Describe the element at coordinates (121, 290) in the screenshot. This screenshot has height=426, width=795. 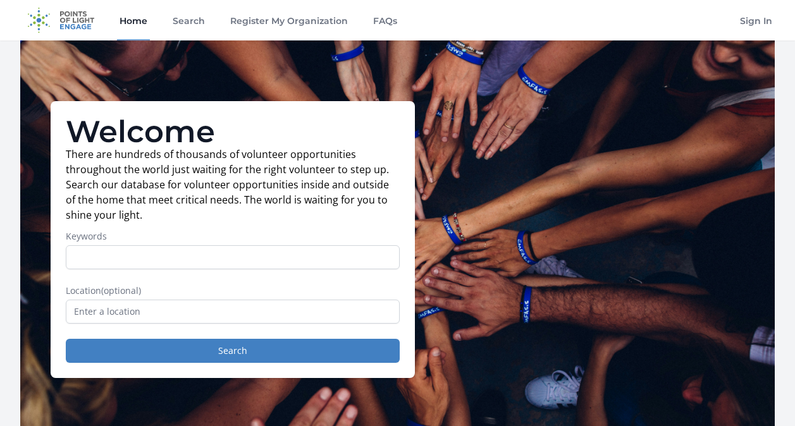
I see `span: (optional)` at that location.